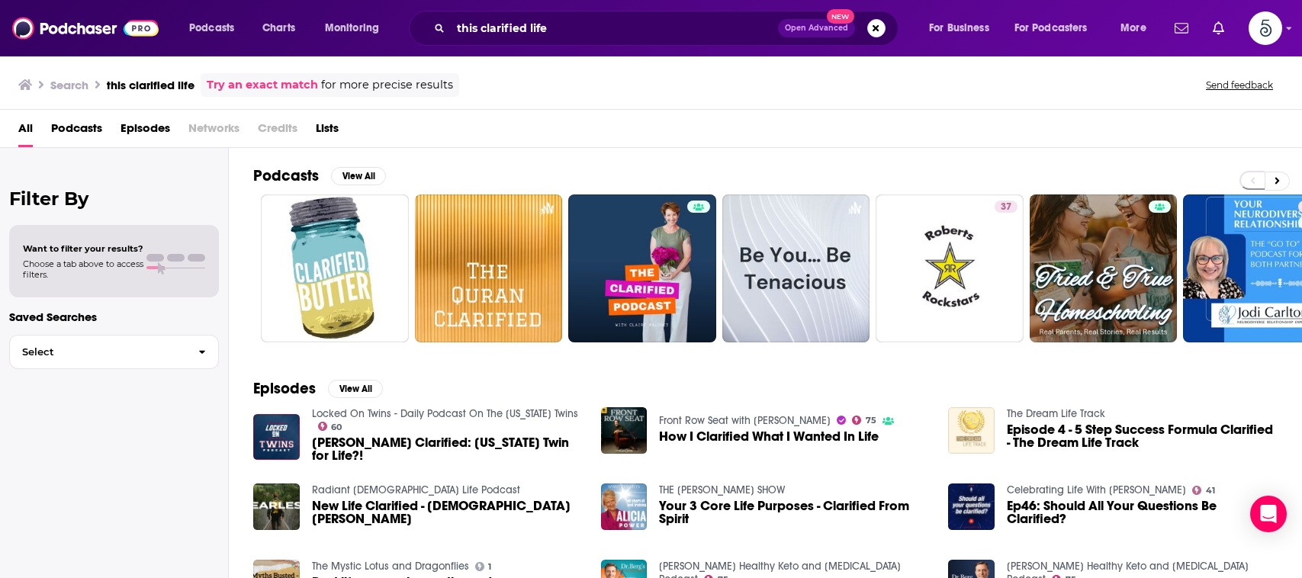 Image resolution: width=1302 pixels, height=578 pixels. Describe the element at coordinates (336, 427) in the screenshot. I see `span: 60` at that location.